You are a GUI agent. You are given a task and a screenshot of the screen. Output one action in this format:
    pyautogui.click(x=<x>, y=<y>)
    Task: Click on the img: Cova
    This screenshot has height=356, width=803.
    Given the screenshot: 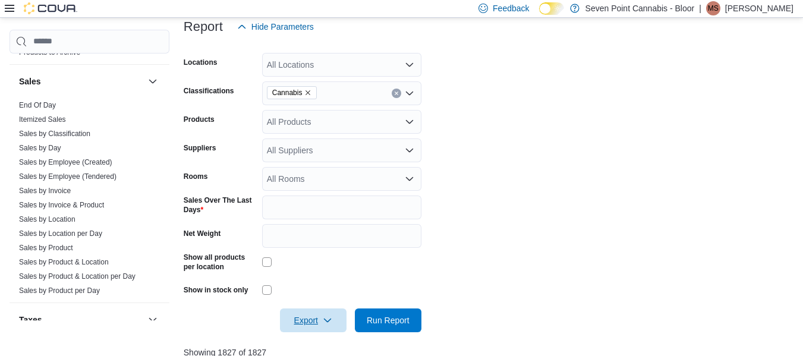 What is the action you would take?
    pyautogui.click(x=50, y=8)
    